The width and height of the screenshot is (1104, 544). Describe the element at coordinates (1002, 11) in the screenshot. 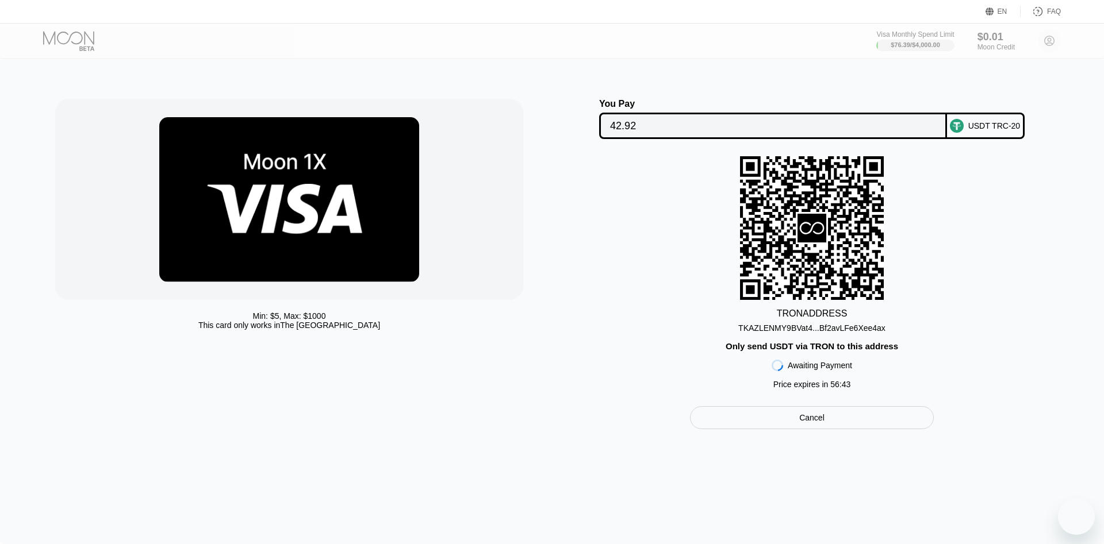

I see `div: EN` at that location.